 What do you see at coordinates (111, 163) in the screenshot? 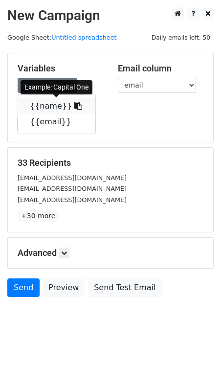
I see `h5: 33 Recipients` at bounding box center [111, 163].